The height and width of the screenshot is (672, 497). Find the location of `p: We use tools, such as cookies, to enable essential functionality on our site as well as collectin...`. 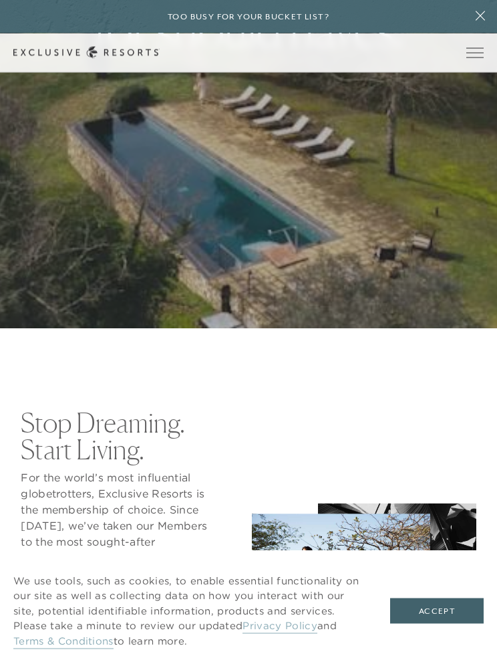

p: We use tools, such as cookies, to enable essential functionality on our site as well as collectin... is located at coordinates (189, 611).